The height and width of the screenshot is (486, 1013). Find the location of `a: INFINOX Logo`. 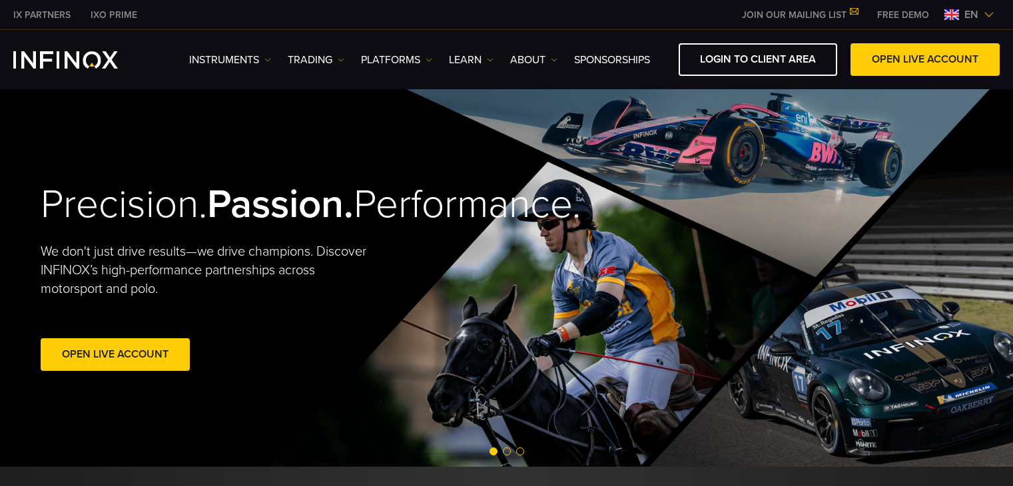

a: INFINOX Logo is located at coordinates (81, 60).